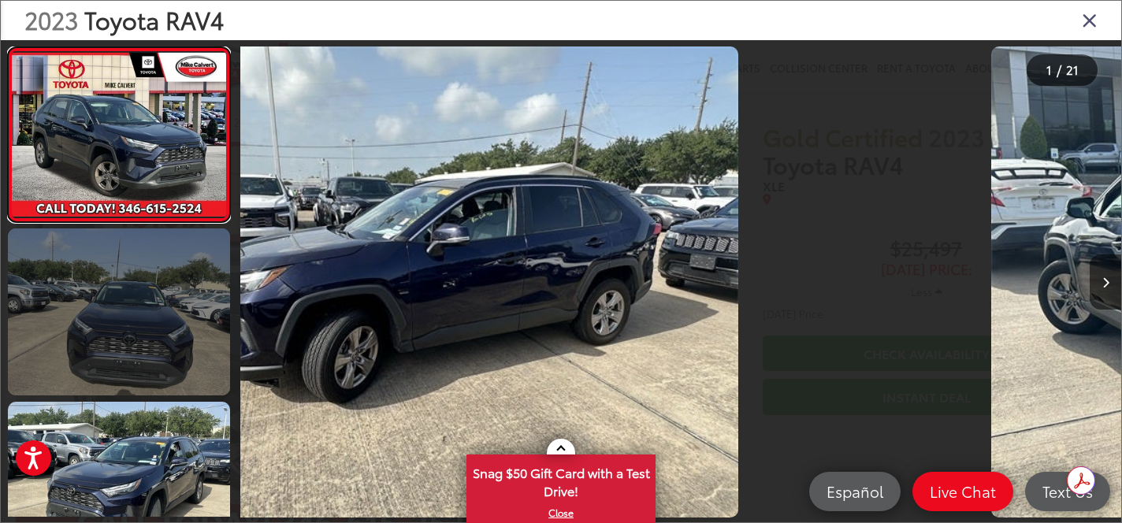 This screenshot has height=523, width=1122. Describe the element at coordinates (963, 491) in the screenshot. I see `span: Live Chat` at that location.